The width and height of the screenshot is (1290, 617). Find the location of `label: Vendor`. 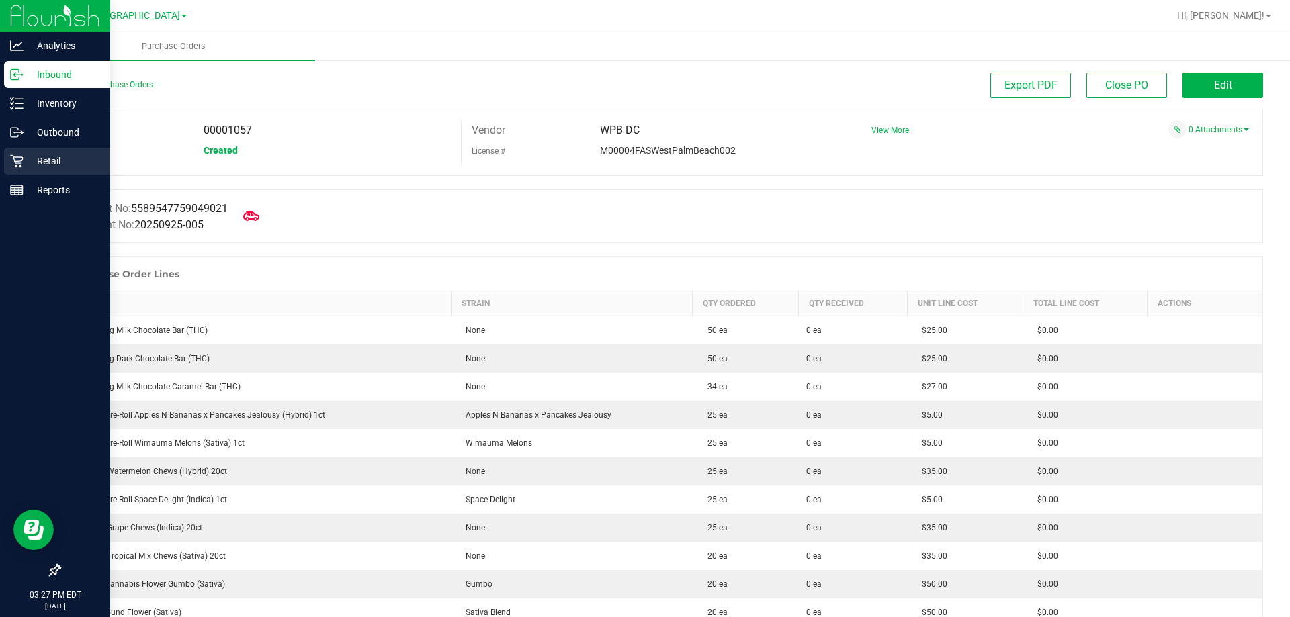

label: Vendor is located at coordinates (488, 130).